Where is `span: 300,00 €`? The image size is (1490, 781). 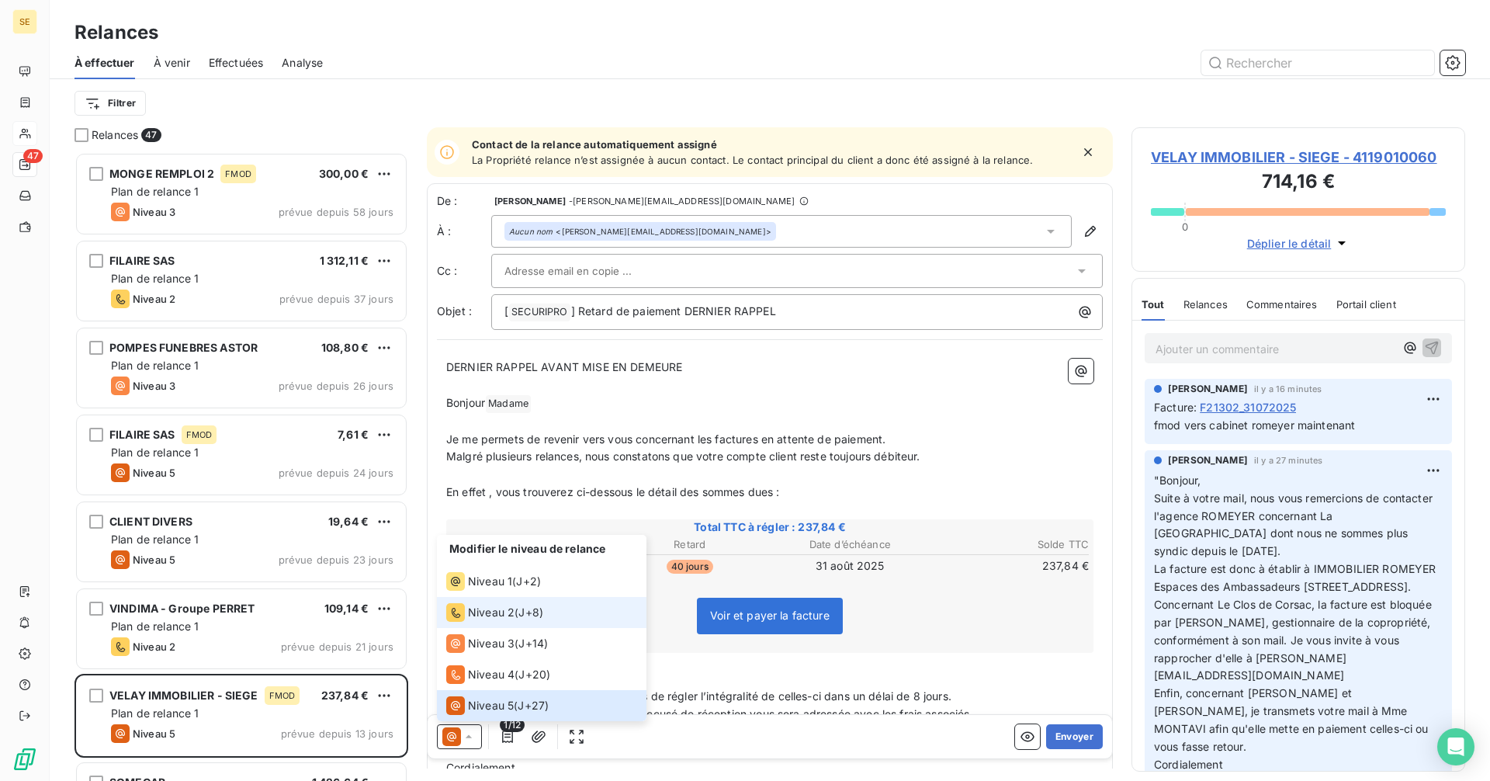
span: 300,00 € is located at coordinates (344, 173).